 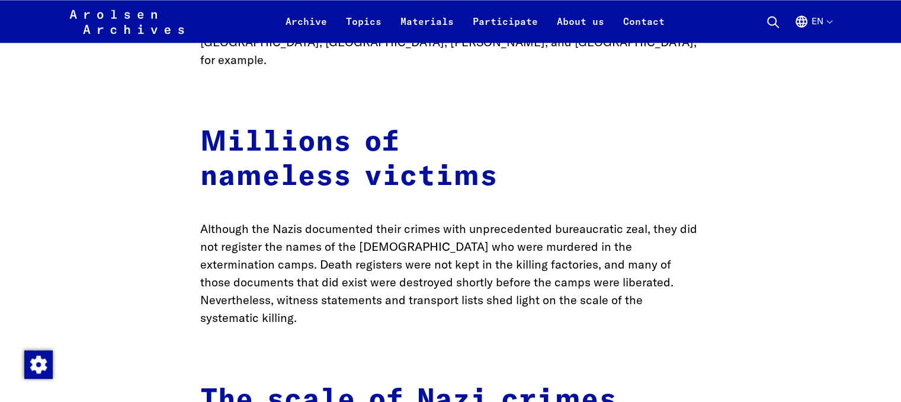 I want to click on a: Topics, so click(x=364, y=28).